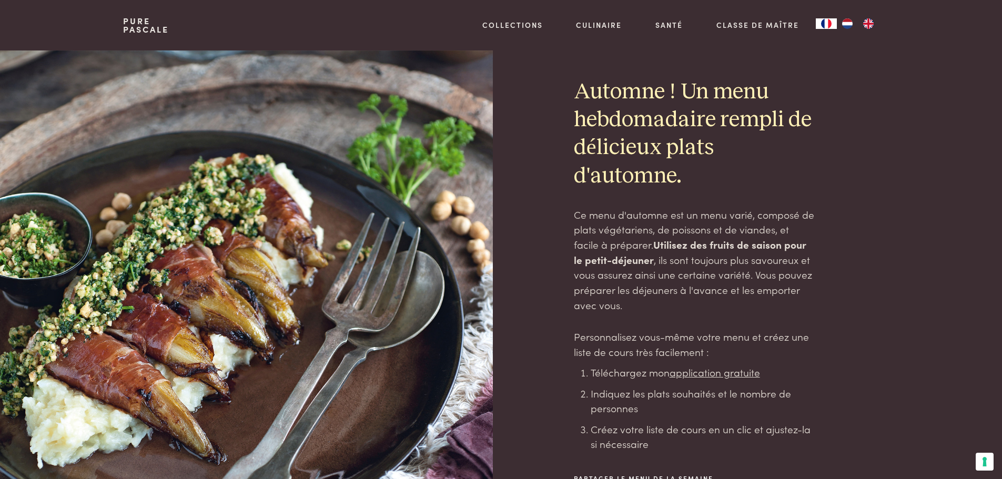 Image resolution: width=1002 pixels, height=479 pixels. What do you see at coordinates (826, 24) in the screenshot?
I see `div: Language` at bounding box center [826, 24].